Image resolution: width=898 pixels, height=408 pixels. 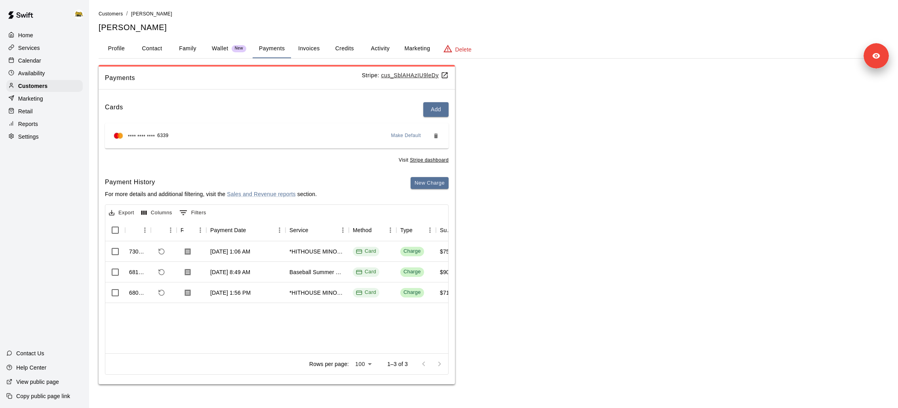 I want to click on p: Marketing, so click(x=31, y=99).